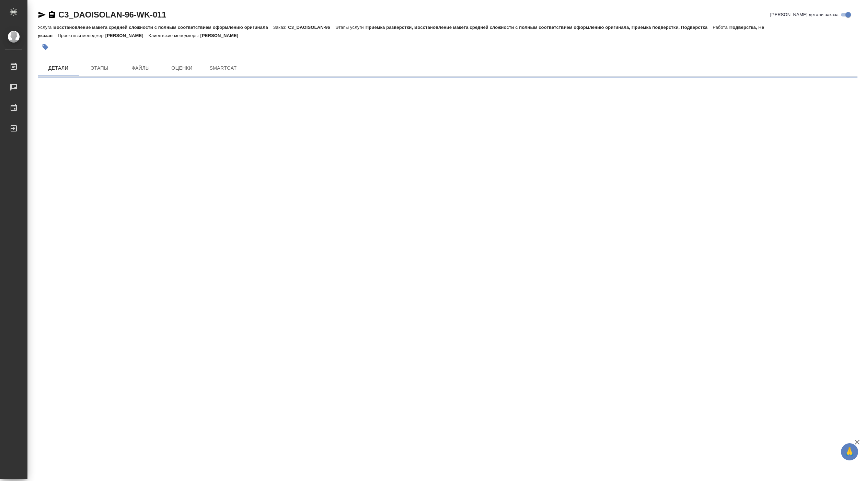 The height and width of the screenshot is (481, 865). I want to click on span: Файлы, so click(141, 68).